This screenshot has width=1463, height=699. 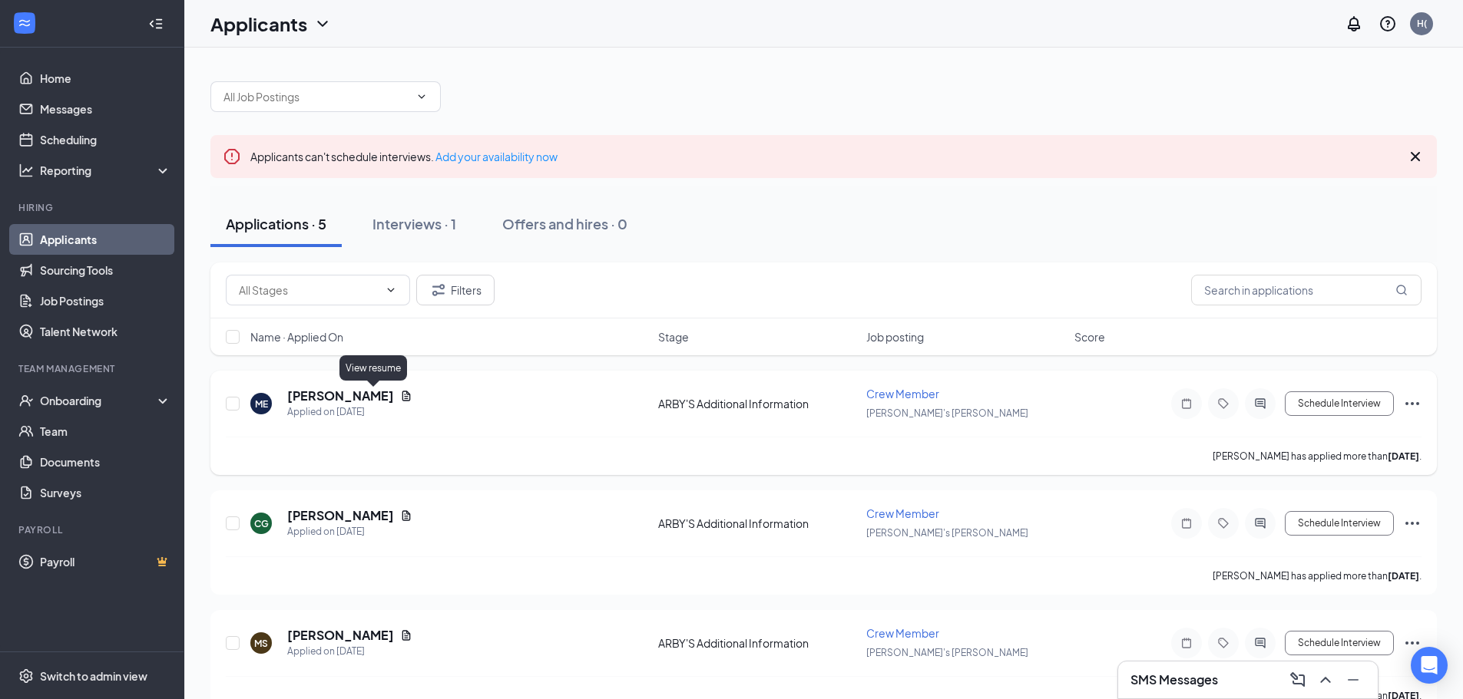 I want to click on div: Payroll, so click(x=93, y=530).